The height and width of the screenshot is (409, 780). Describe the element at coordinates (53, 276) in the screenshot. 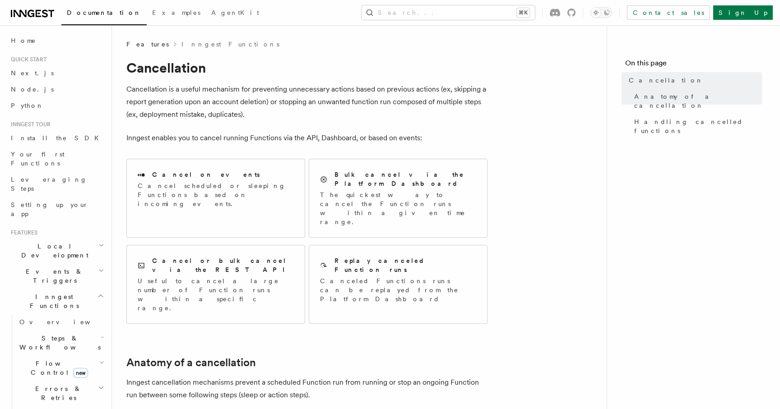

I see `span: Events & Triggers` at that location.